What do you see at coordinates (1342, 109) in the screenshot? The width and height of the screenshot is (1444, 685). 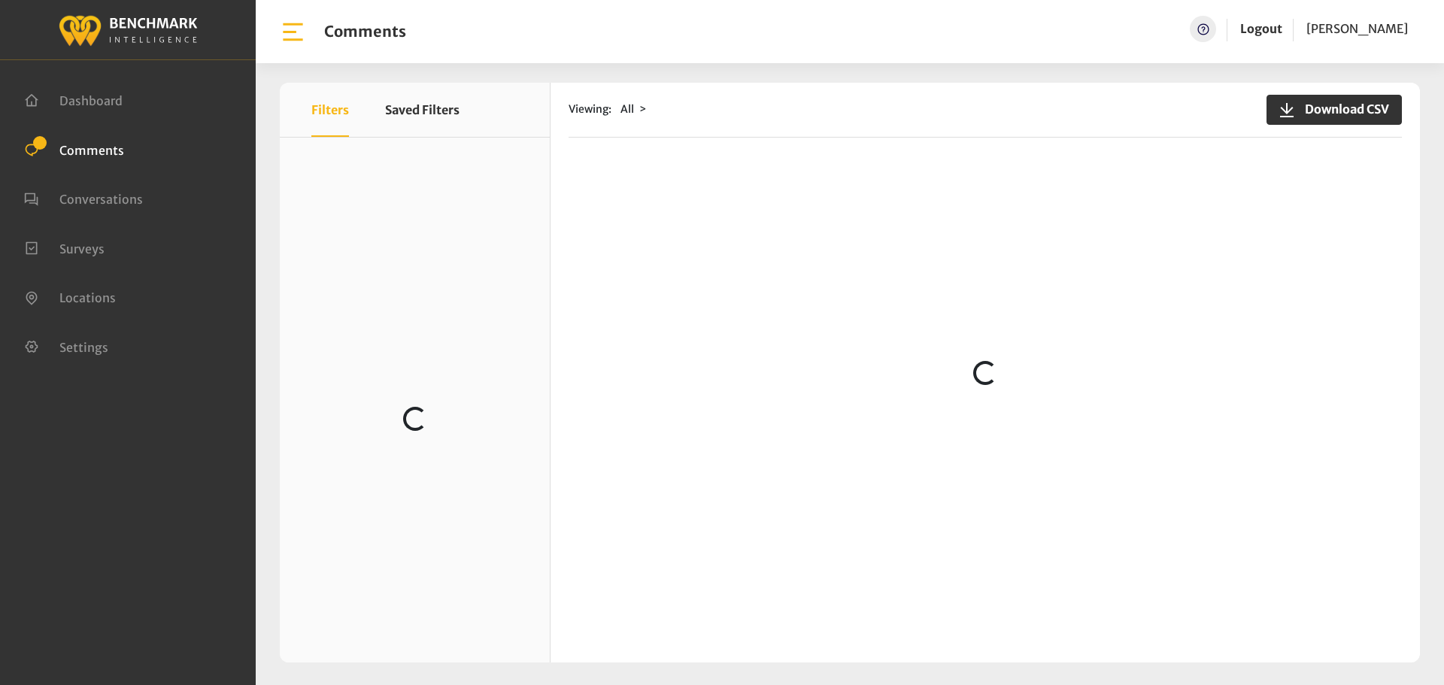 I see `span: Download CSV` at bounding box center [1342, 109].